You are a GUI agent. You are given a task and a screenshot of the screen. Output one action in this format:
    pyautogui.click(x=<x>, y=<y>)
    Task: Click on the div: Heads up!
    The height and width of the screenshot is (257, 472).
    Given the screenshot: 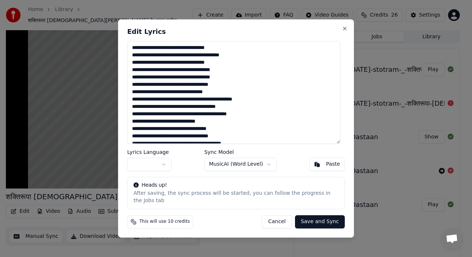 What is the action you would take?
    pyautogui.click(x=236, y=186)
    